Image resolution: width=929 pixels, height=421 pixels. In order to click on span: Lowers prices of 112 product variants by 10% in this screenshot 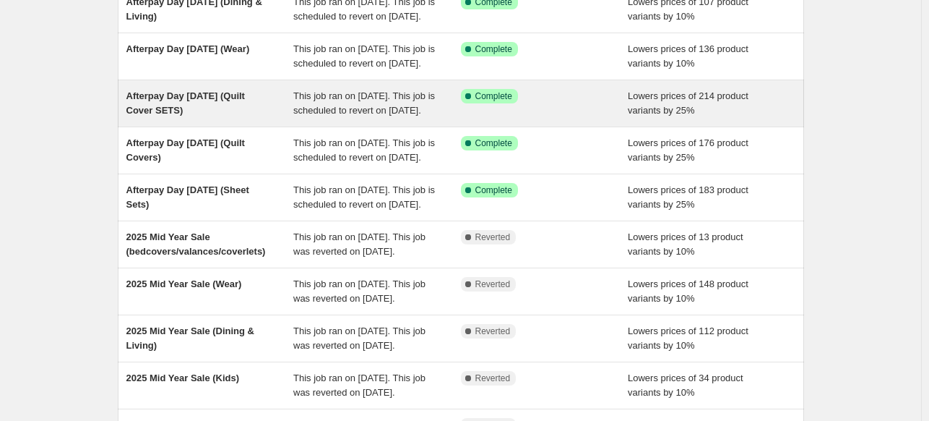, I will do `click(688, 337)`.